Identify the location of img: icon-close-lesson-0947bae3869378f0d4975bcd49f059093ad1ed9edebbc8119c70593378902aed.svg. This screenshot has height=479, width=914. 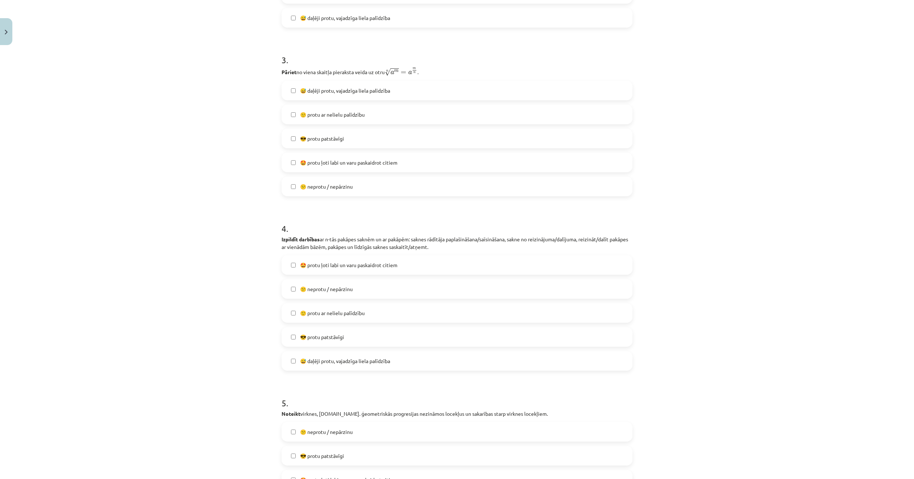
(6, 32).